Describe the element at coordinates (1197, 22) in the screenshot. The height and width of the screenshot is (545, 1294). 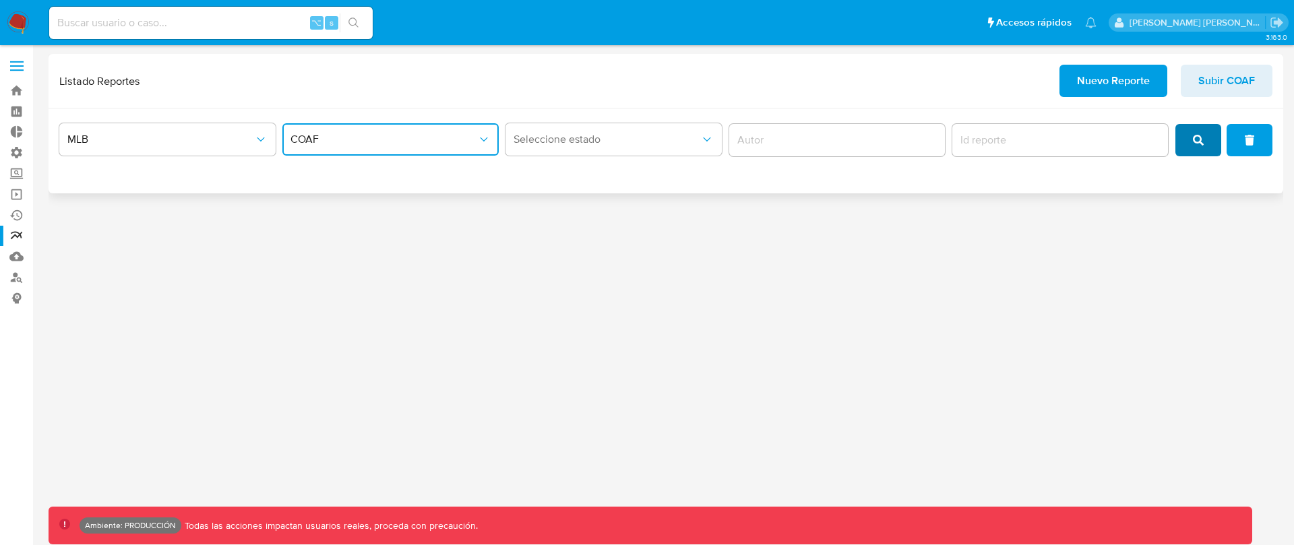
I see `p: omar.guzman@mercadolibre.com.co` at that location.